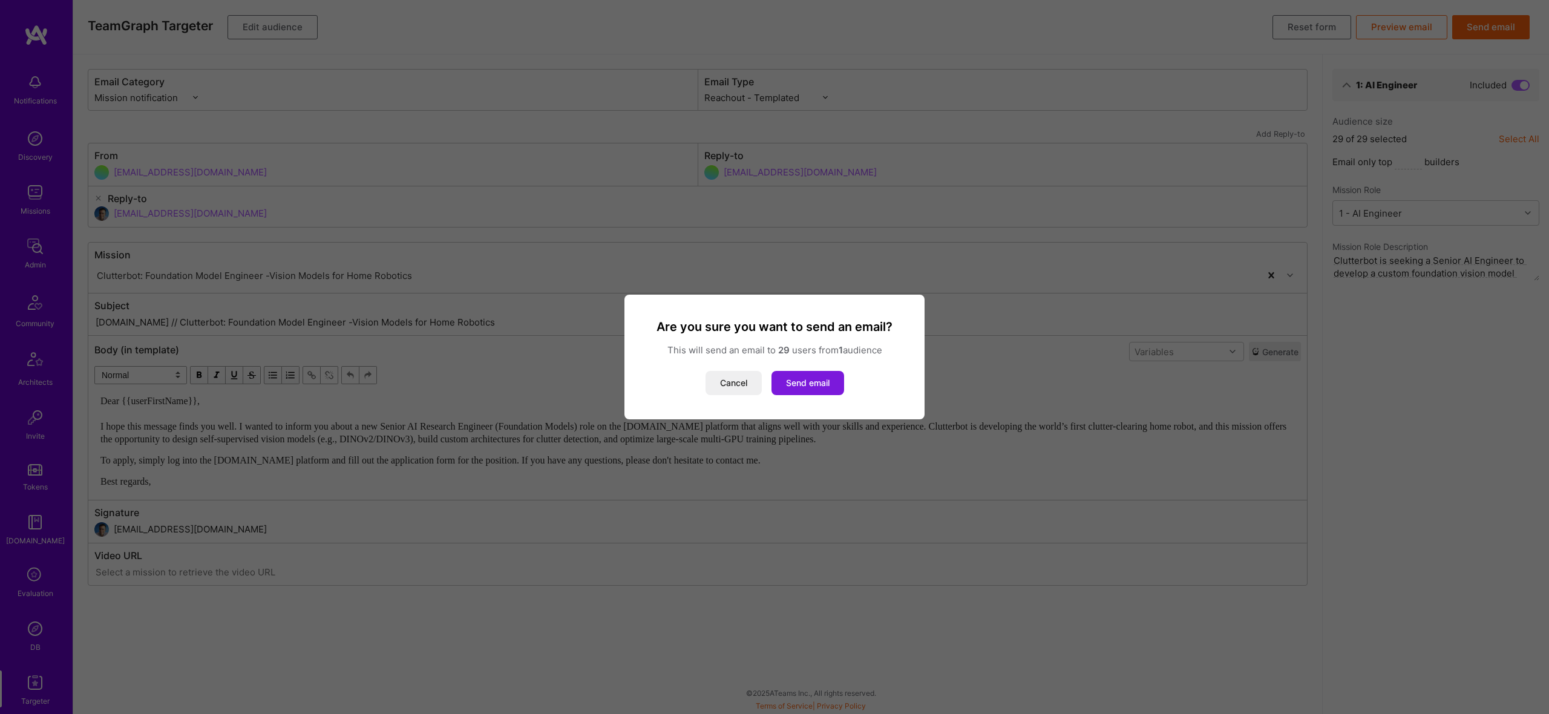  I want to click on strong: 1, so click(840, 350).